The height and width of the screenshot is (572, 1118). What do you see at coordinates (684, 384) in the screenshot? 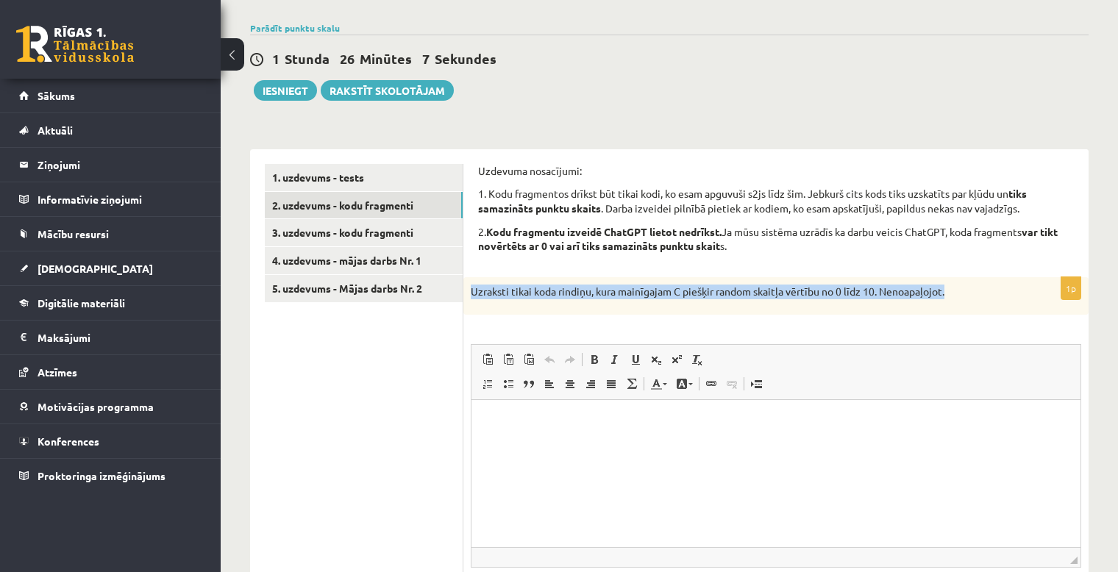
I see `a: Цвет фона` at bounding box center [684, 384].